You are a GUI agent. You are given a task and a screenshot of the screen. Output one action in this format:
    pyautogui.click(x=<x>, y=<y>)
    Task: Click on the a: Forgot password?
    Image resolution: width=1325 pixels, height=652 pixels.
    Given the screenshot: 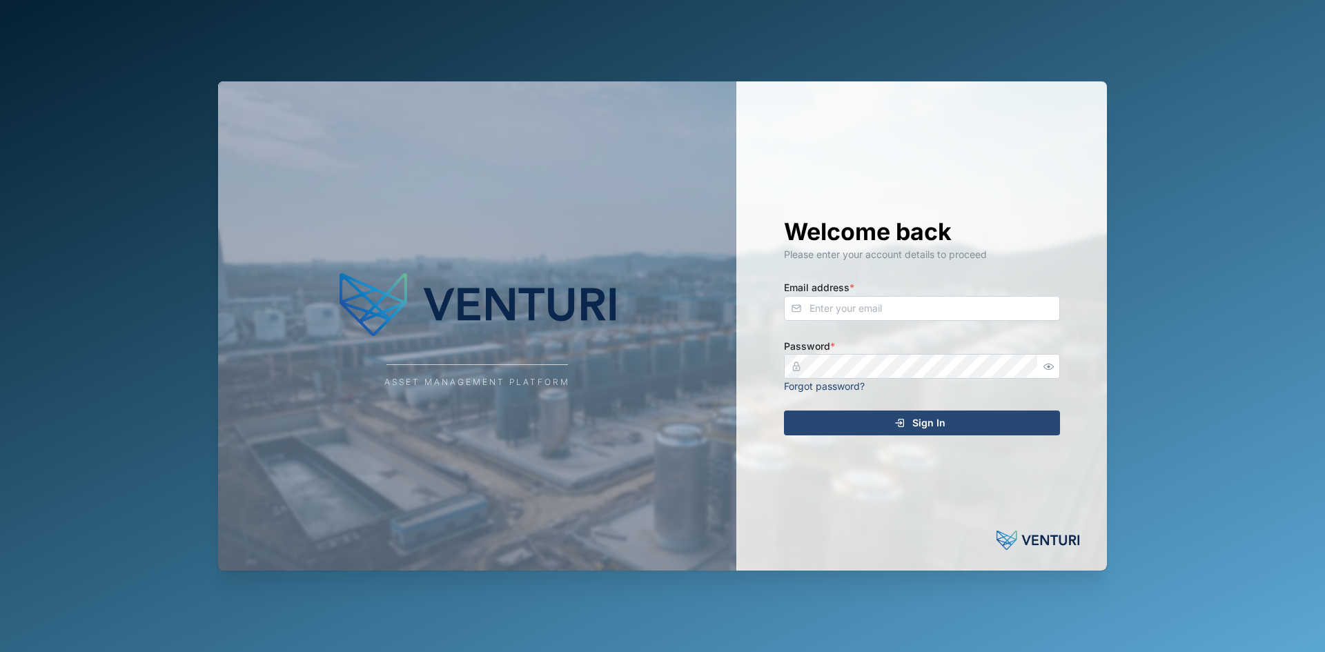 What is the action you would take?
    pyautogui.click(x=824, y=386)
    